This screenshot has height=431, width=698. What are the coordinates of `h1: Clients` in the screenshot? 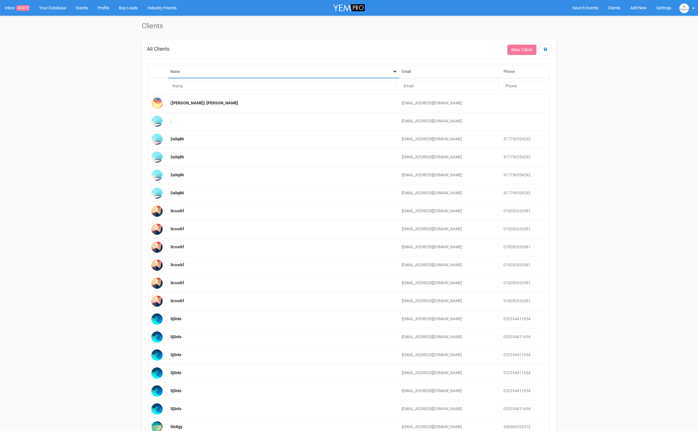 It's located at (349, 26).